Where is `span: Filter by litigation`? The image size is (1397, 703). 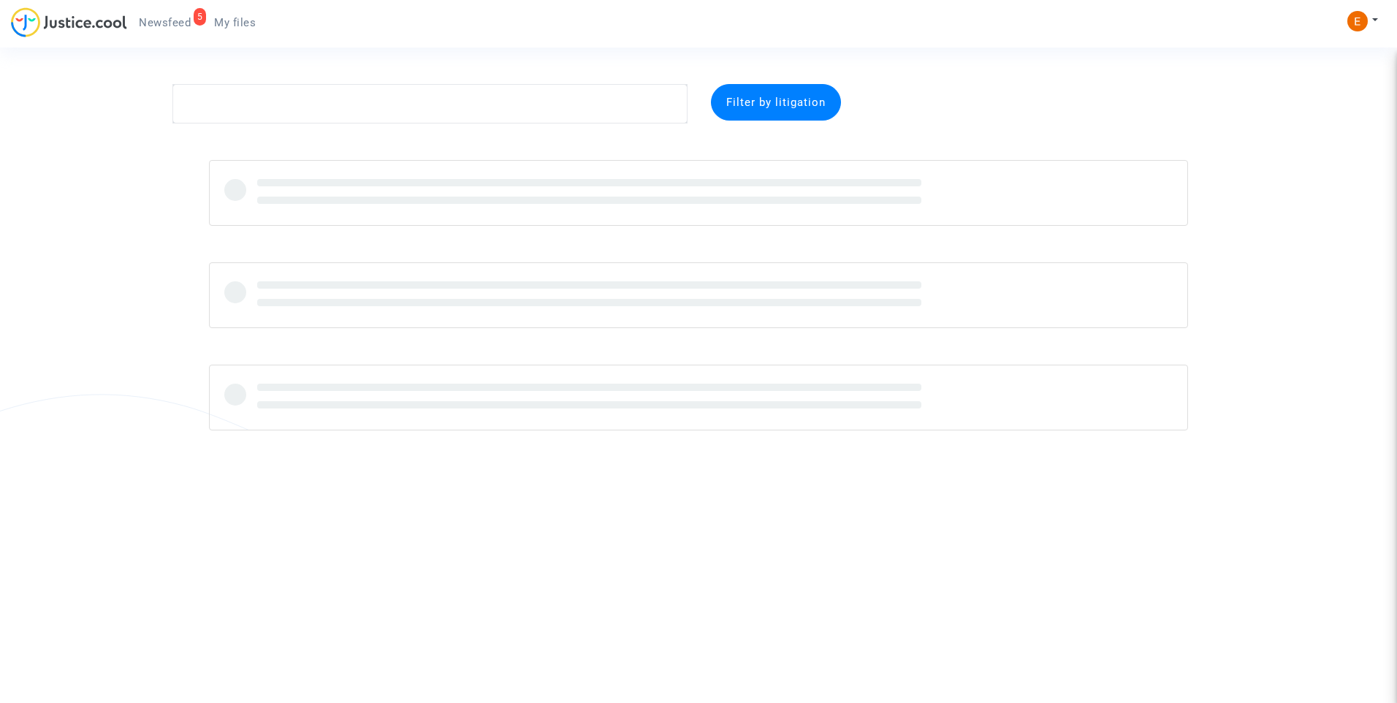 span: Filter by litigation is located at coordinates (776, 102).